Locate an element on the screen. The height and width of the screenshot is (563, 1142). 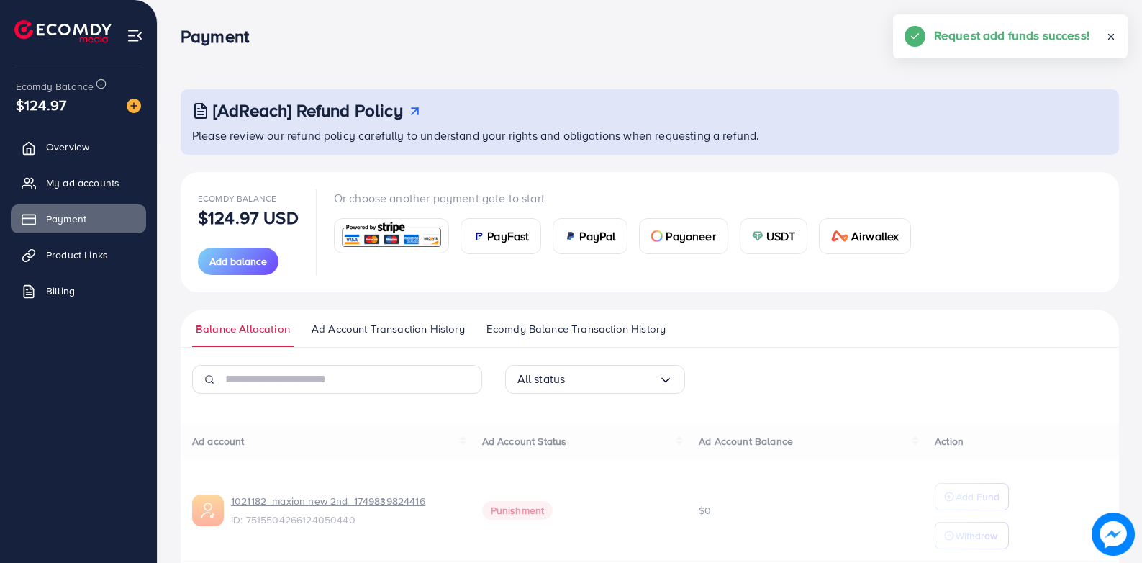
h3: [AdReach] Refund Policy is located at coordinates (308, 110).